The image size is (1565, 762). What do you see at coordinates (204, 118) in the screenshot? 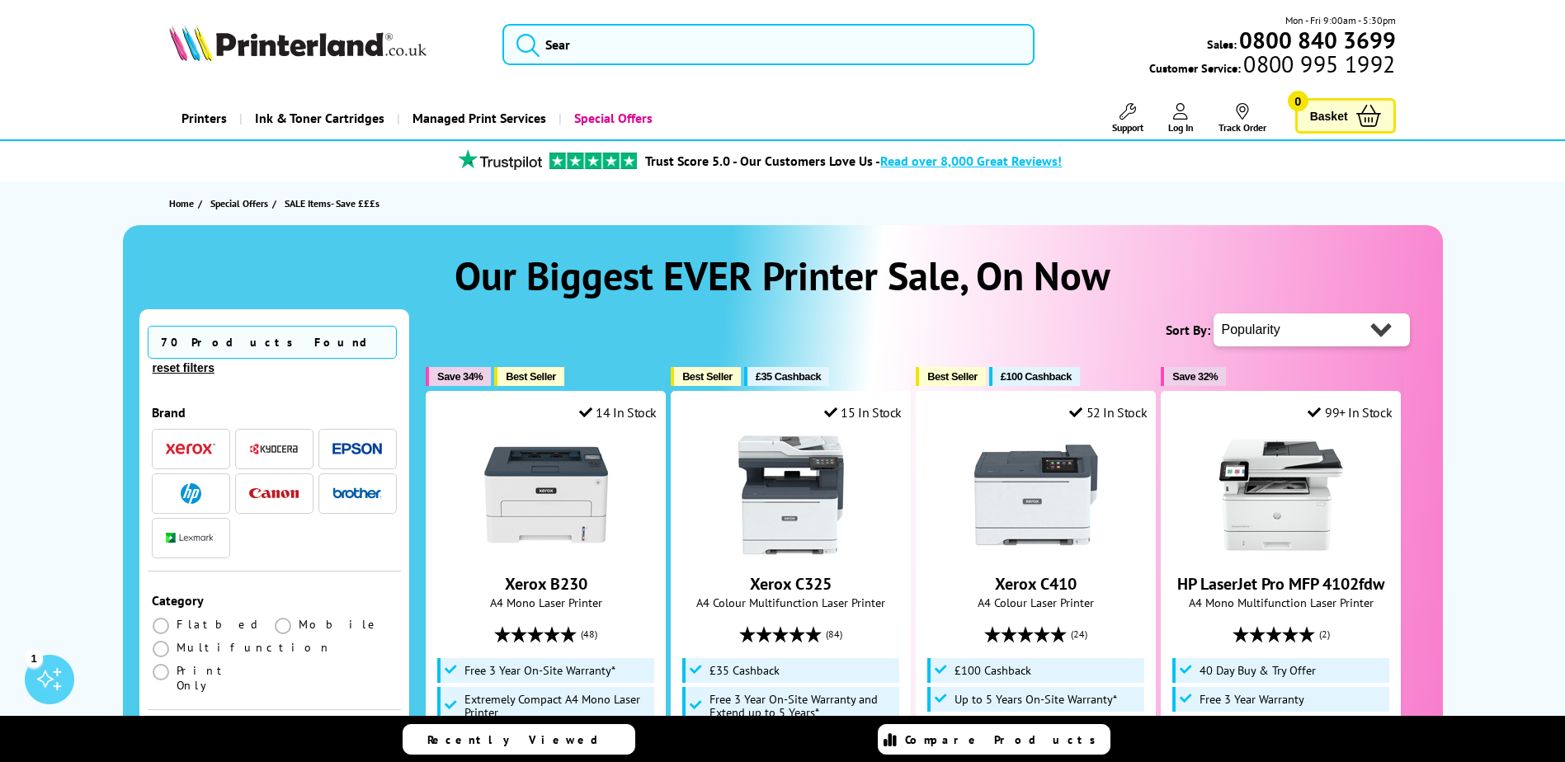
I see `a: Printers` at bounding box center [204, 118].